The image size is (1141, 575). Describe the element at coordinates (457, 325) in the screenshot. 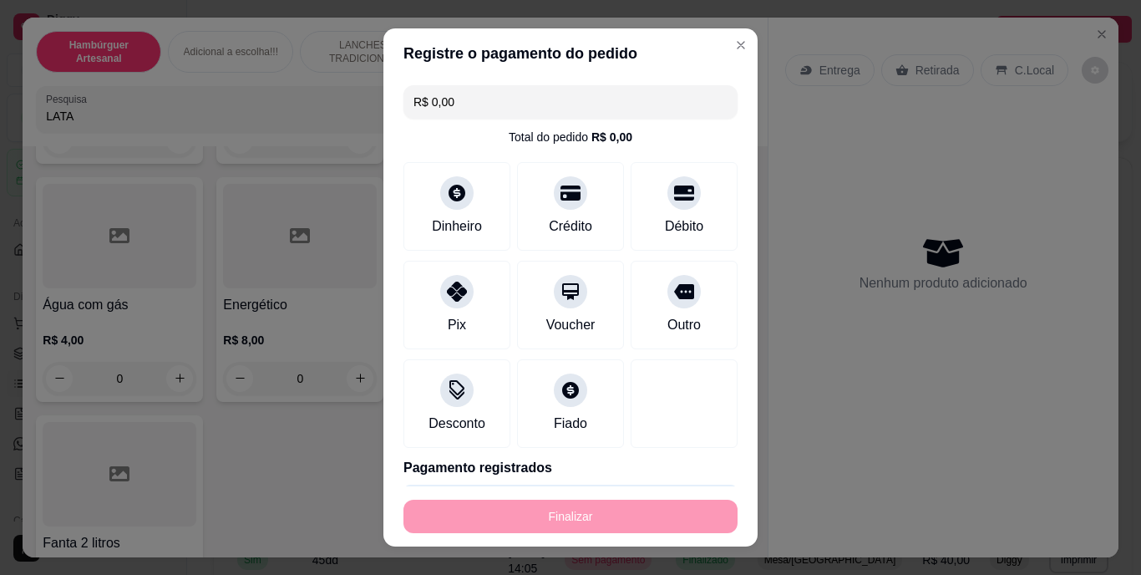

I see `div: Pix` at that location.